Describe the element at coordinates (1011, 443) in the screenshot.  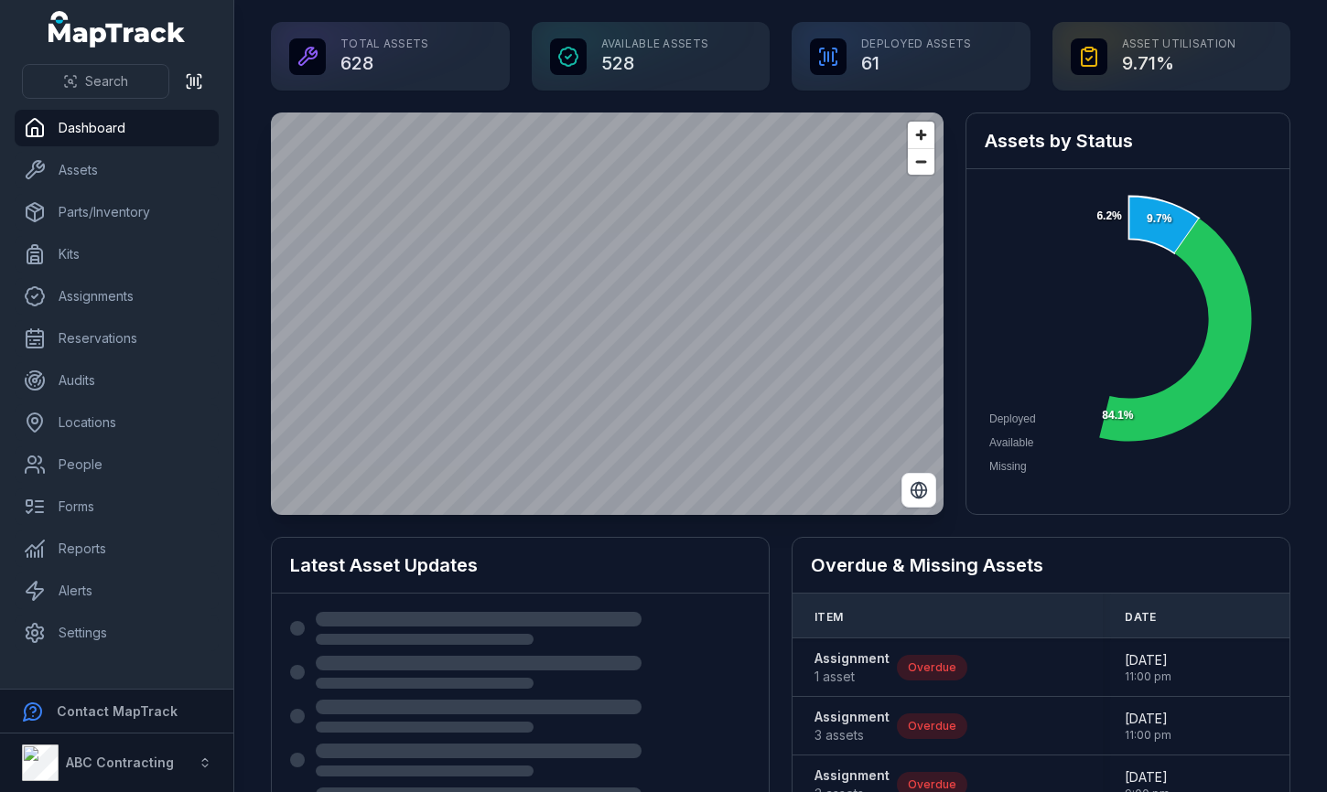
I see `span: Available` at that location.